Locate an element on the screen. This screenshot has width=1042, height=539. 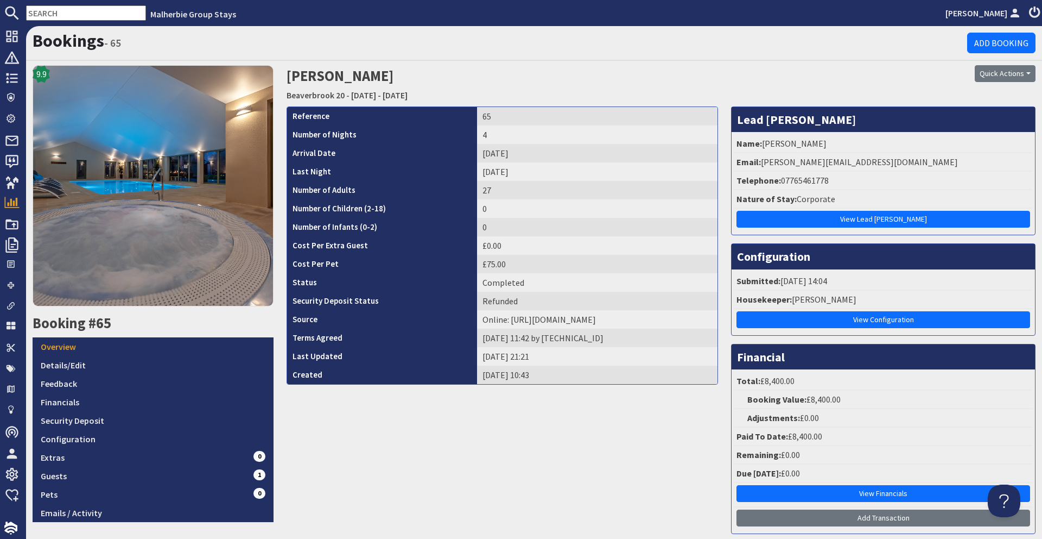
a: Add Transaction is located at coordinates (883, 517).